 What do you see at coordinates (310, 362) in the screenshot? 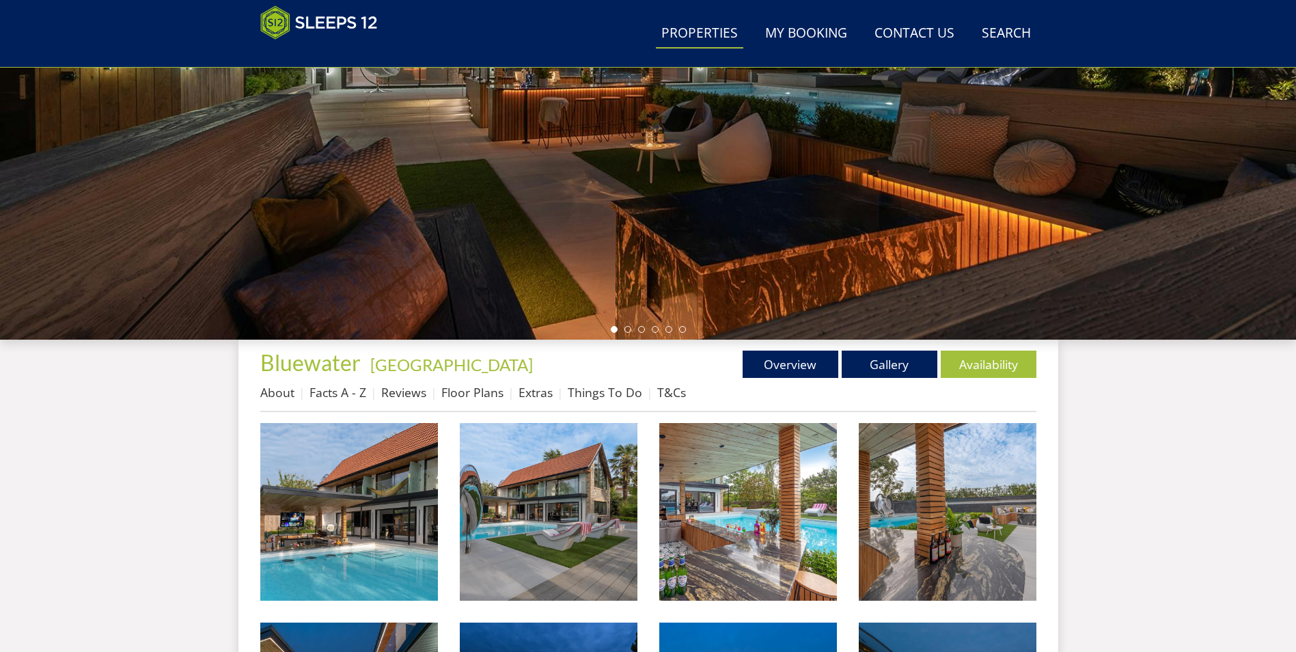
I see `span: Bluewater` at bounding box center [310, 362].